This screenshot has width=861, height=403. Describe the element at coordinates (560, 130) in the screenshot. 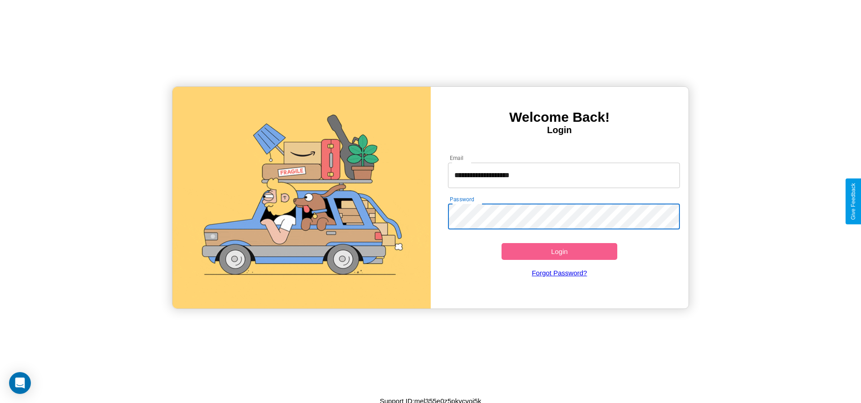

I see `h4: Login` at that location.